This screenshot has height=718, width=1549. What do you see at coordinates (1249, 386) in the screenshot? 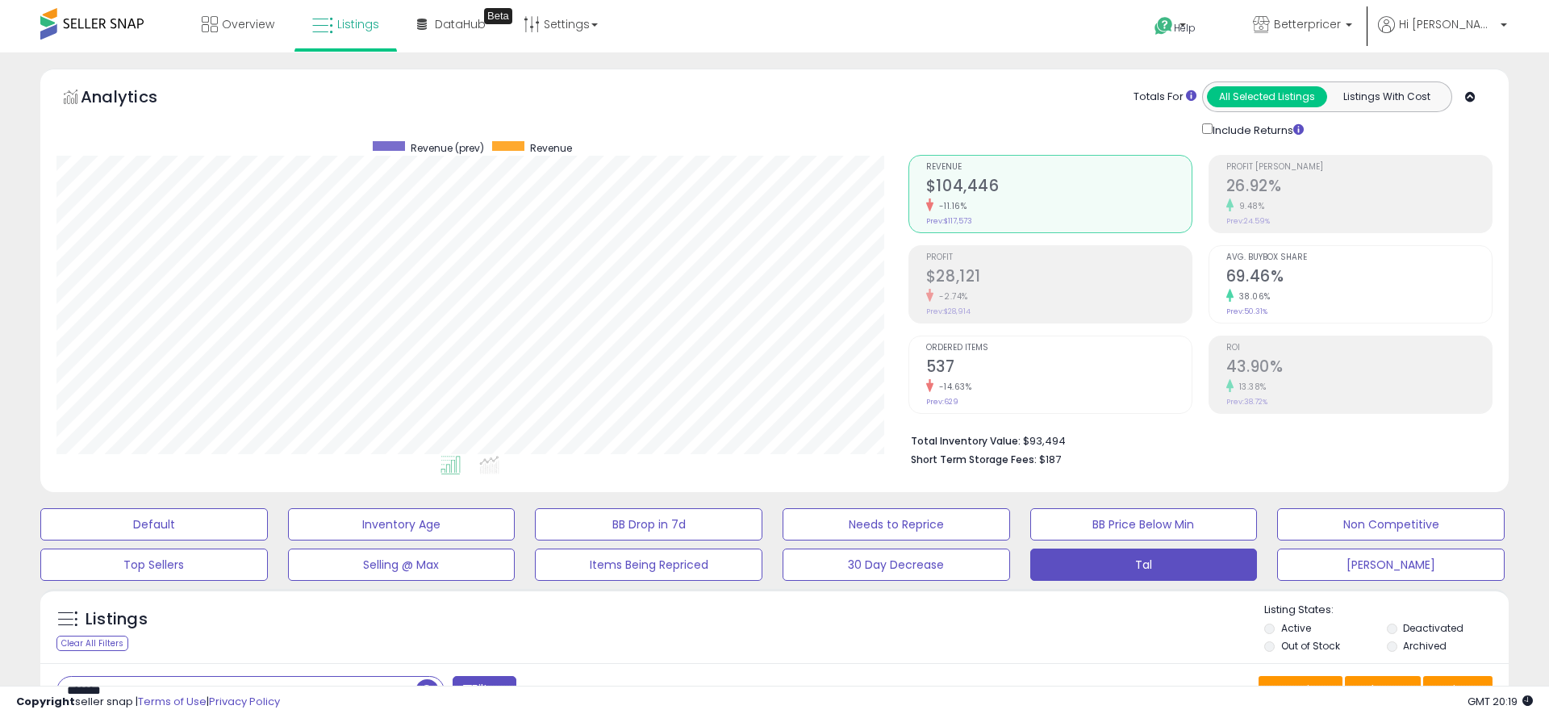
I see `small: 13.38%` at bounding box center [1249, 386].